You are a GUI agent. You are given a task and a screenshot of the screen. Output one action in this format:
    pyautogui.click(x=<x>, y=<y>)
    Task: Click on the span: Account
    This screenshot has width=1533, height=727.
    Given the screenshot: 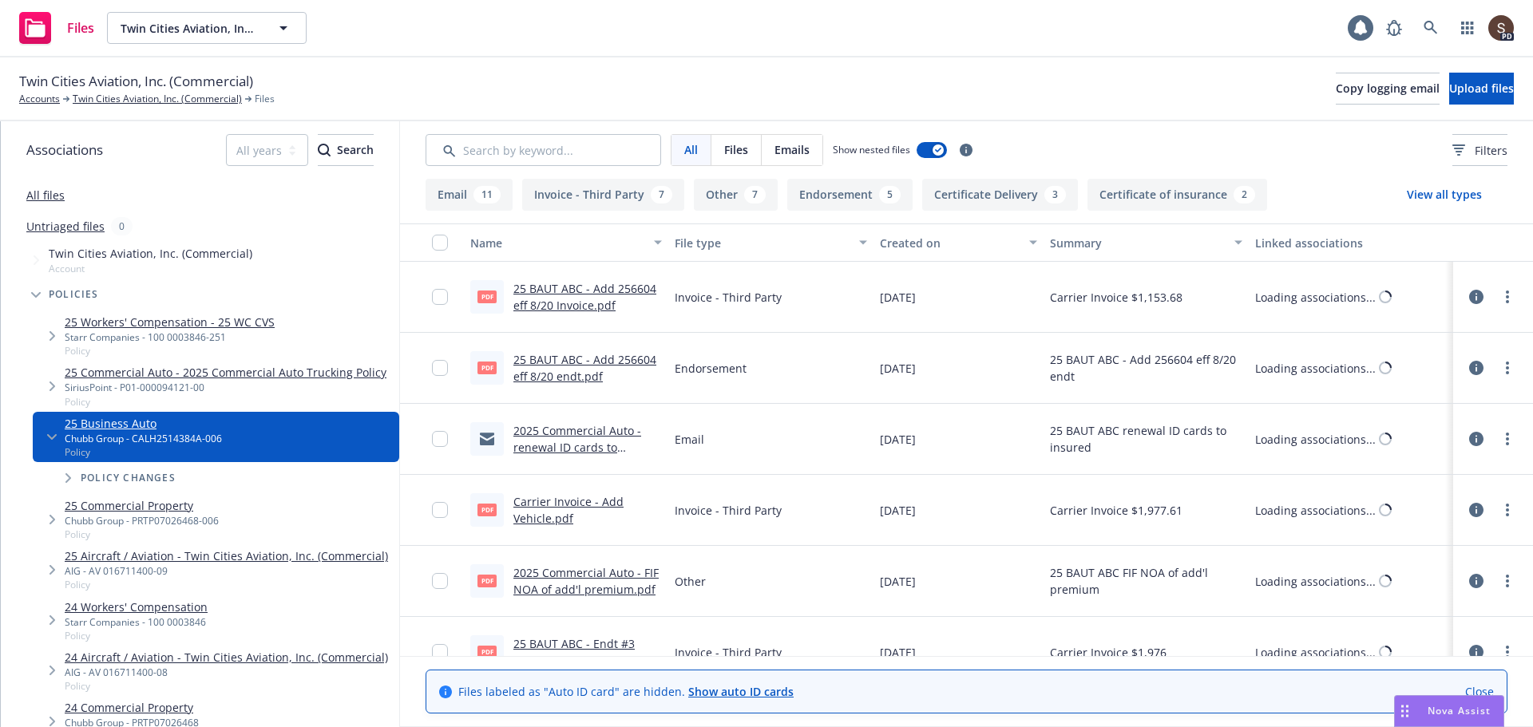 What is the action you would take?
    pyautogui.click(x=150, y=268)
    